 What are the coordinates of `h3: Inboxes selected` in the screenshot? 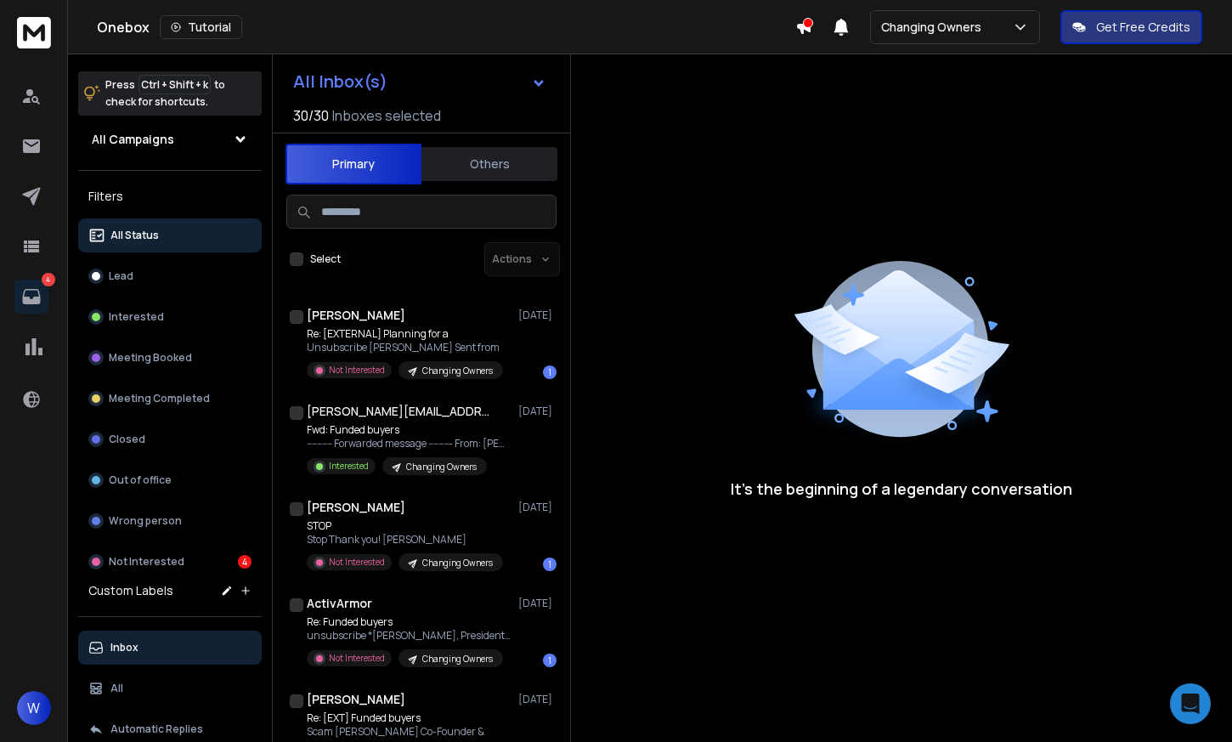 It's located at (387, 116).